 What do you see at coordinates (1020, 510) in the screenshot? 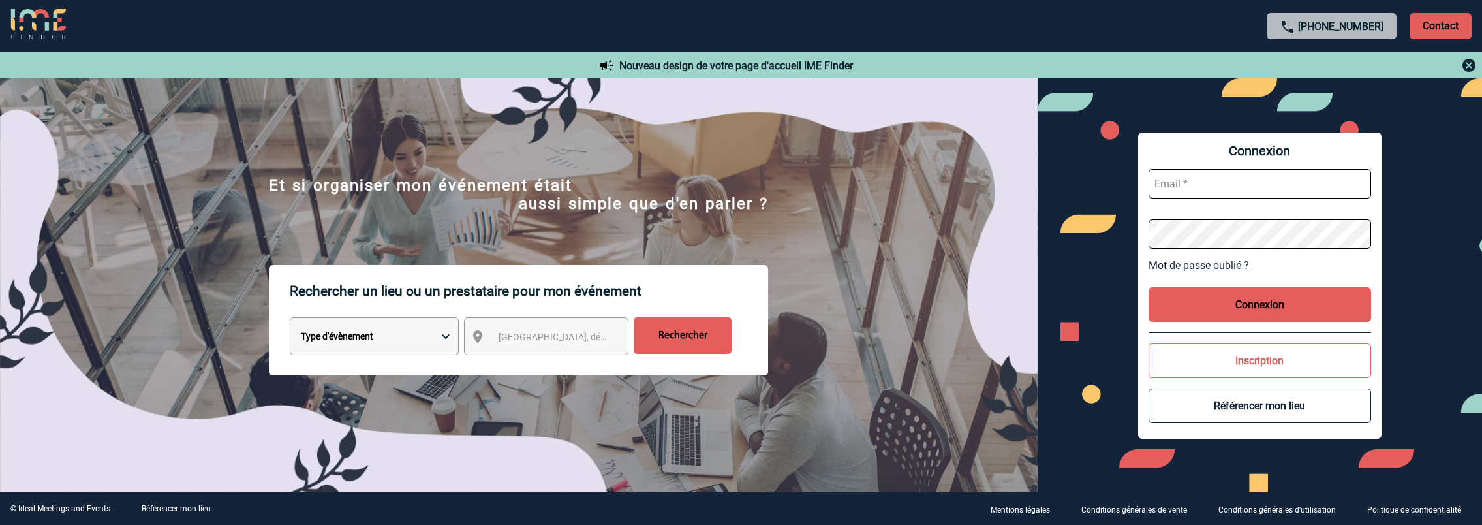
I see `p: Mentions légales` at bounding box center [1020, 510].